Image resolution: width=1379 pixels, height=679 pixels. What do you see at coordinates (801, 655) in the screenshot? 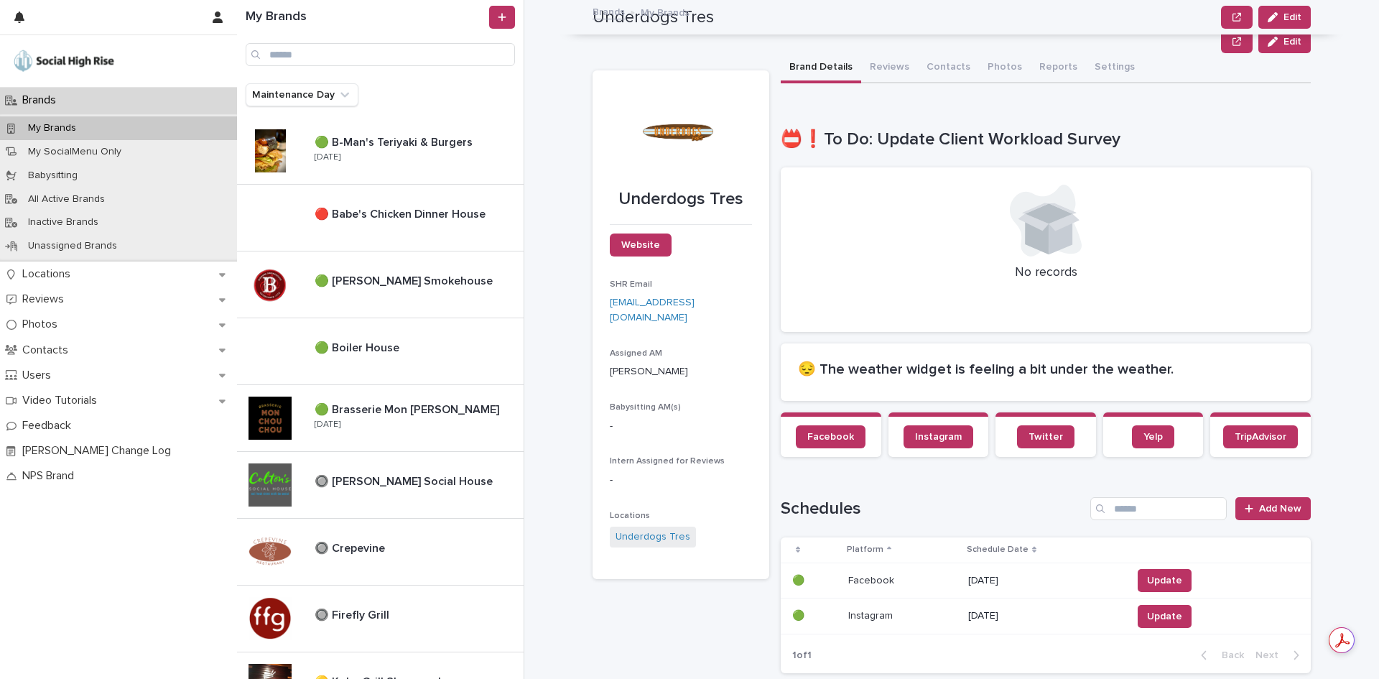
I see `p: 1 of 1` at bounding box center [801, 655].